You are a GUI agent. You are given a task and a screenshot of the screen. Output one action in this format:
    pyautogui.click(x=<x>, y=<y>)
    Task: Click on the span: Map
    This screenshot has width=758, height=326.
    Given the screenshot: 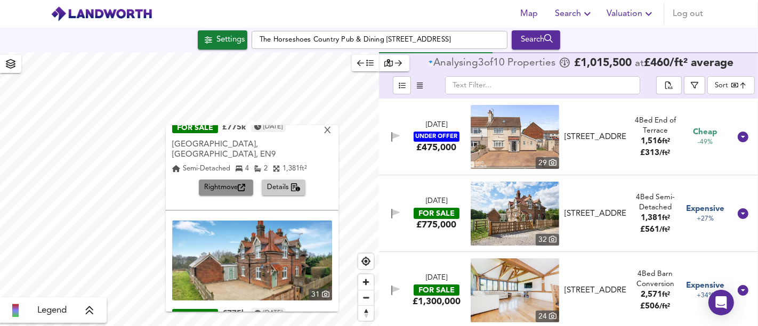 What is the action you would take?
    pyautogui.click(x=529, y=14)
    